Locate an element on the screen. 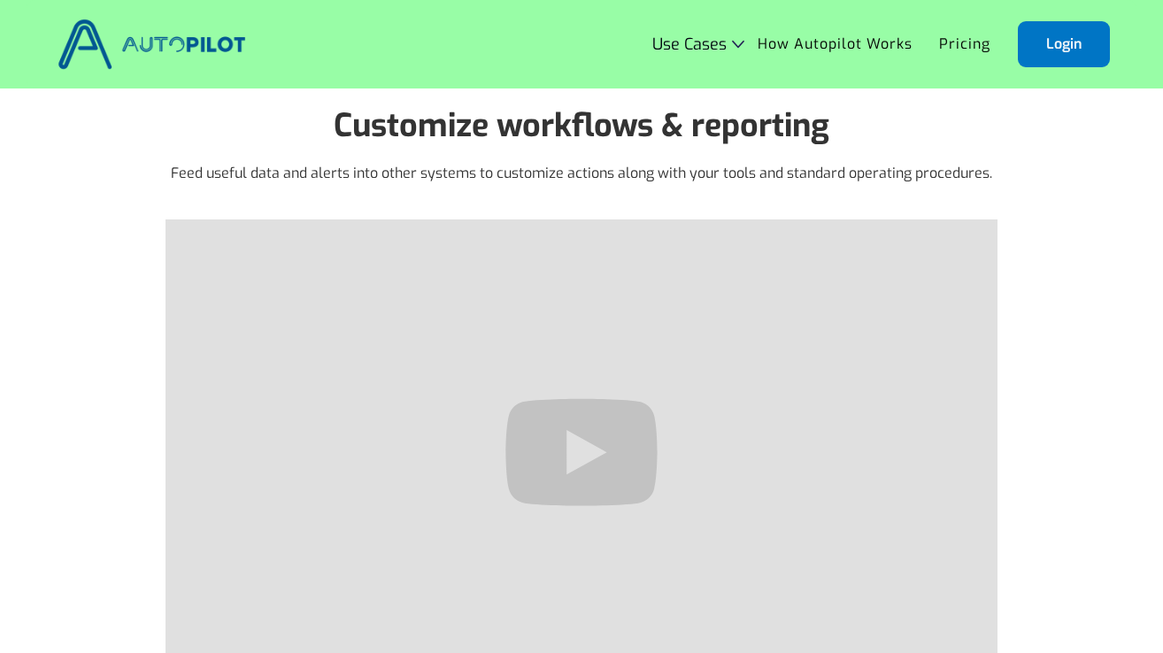 This screenshot has height=653, width=1163. a: How Autopilot Works is located at coordinates (835, 44).